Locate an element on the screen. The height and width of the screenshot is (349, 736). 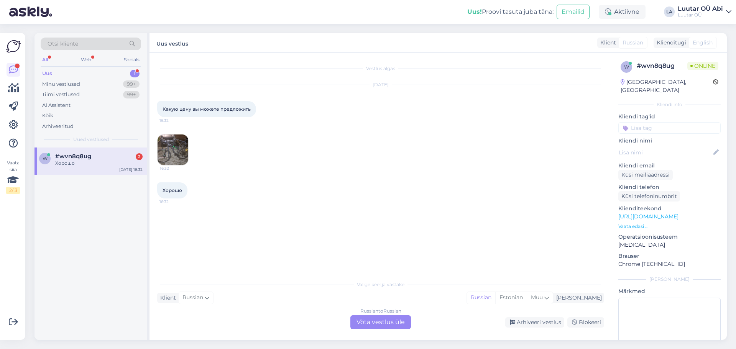
p: Operatsioonisüsteem is located at coordinates (669, 237).